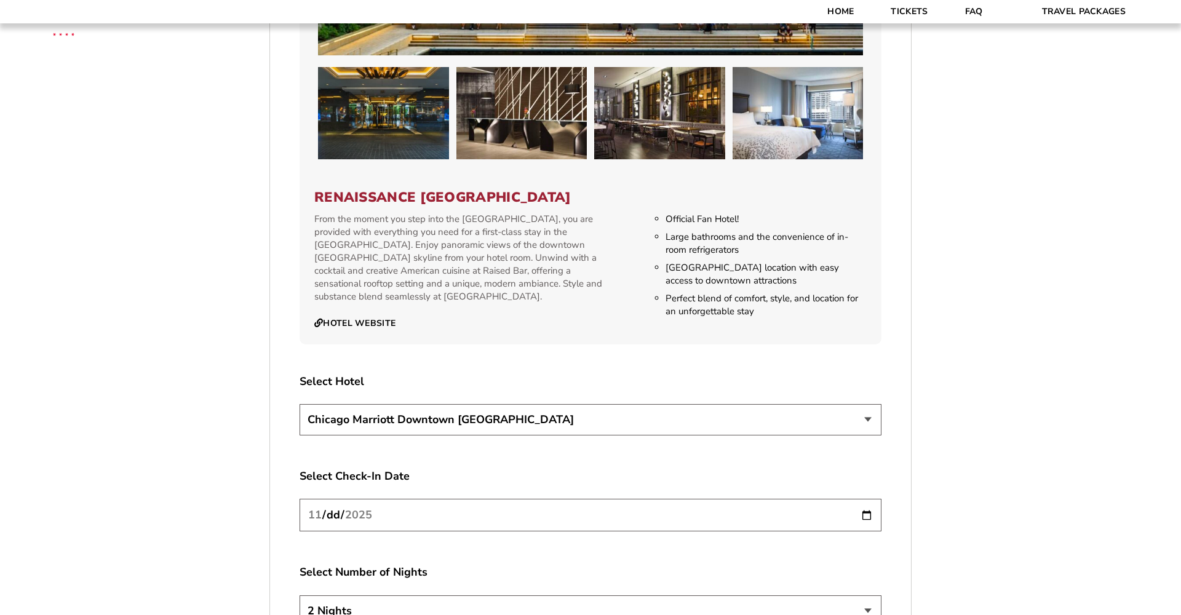 Image resolution: width=1181 pixels, height=615 pixels. I want to click on label: Select Number of Nights, so click(590, 572).